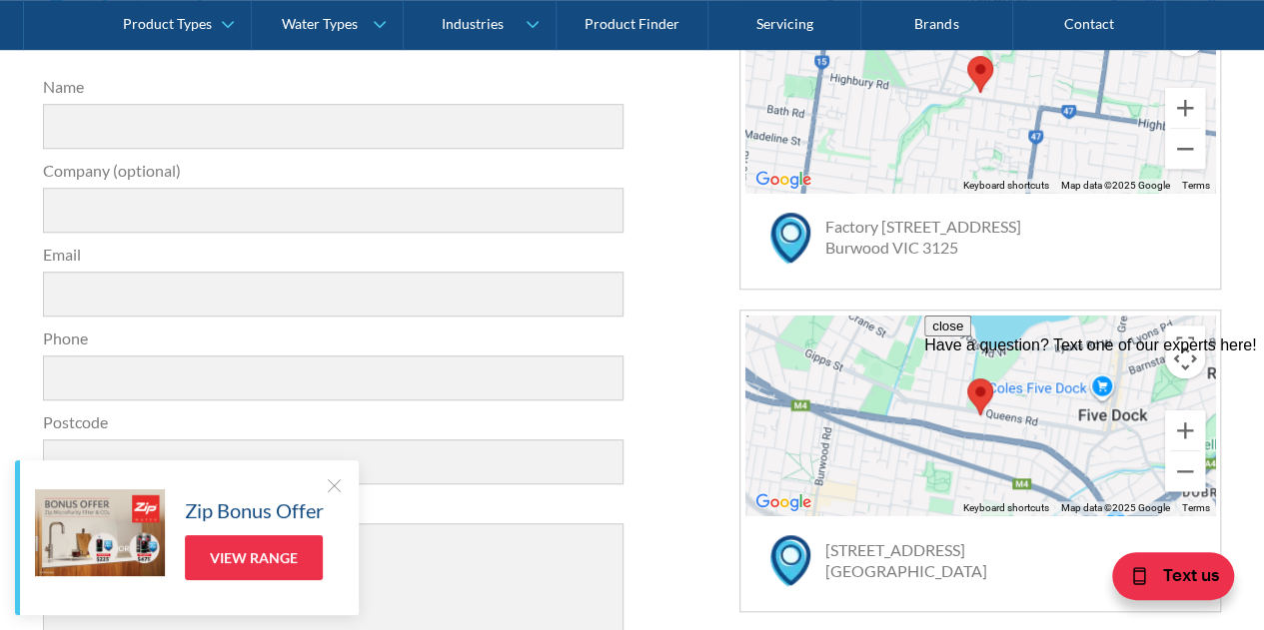  Describe the element at coordinates (334, 339) in the screenshot. I see `label: Phone` at that location.